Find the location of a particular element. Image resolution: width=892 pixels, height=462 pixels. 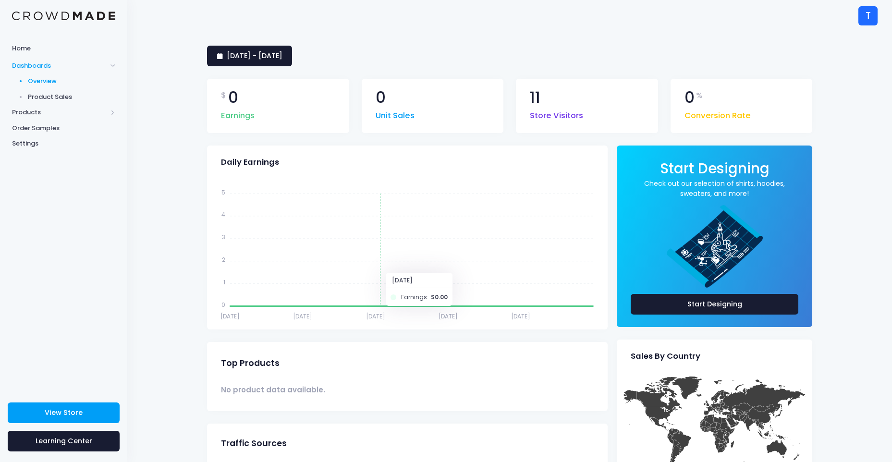

a: Check out our selection of shirts, hoodies, sweaters, and more! is located at coordinates (714, 189).